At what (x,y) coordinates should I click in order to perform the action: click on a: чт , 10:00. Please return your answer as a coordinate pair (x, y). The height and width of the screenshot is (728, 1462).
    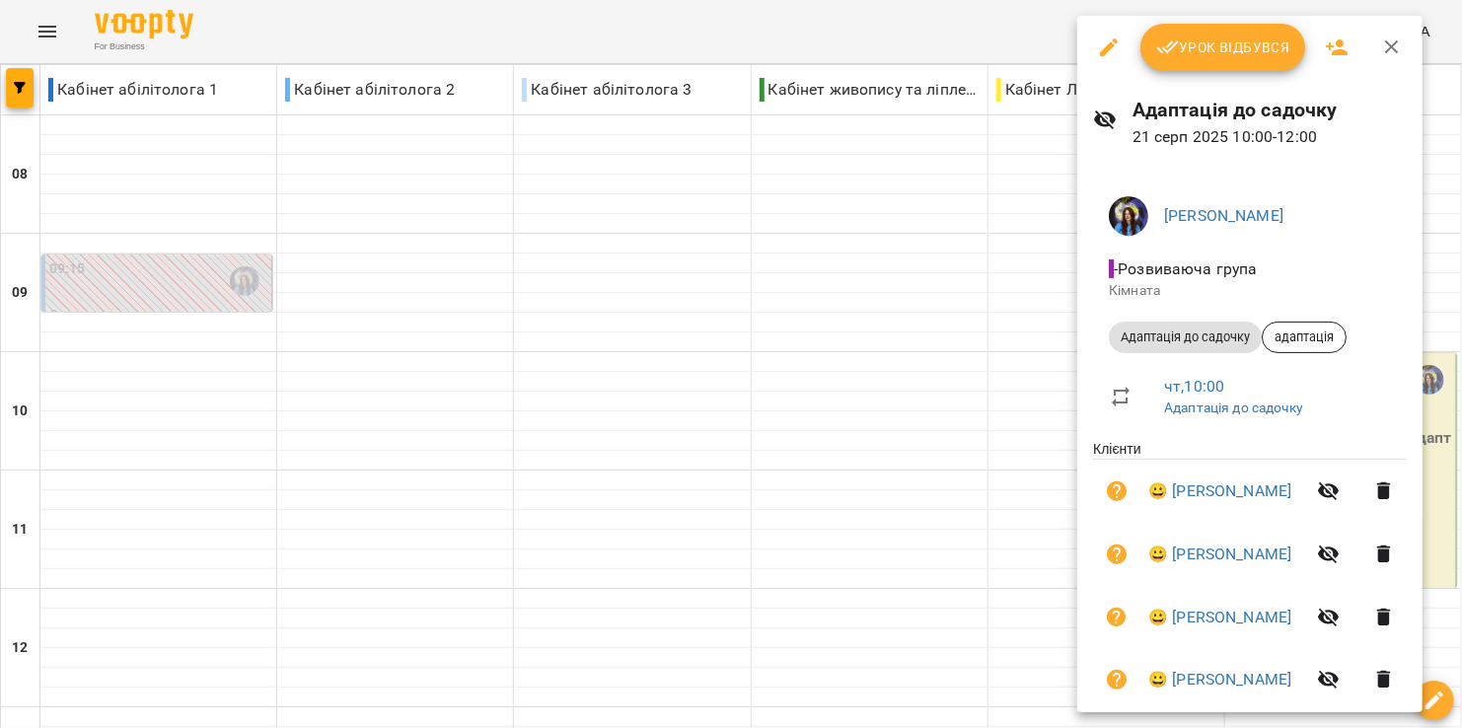
    Looking at the image, I should click on (1194, 386).